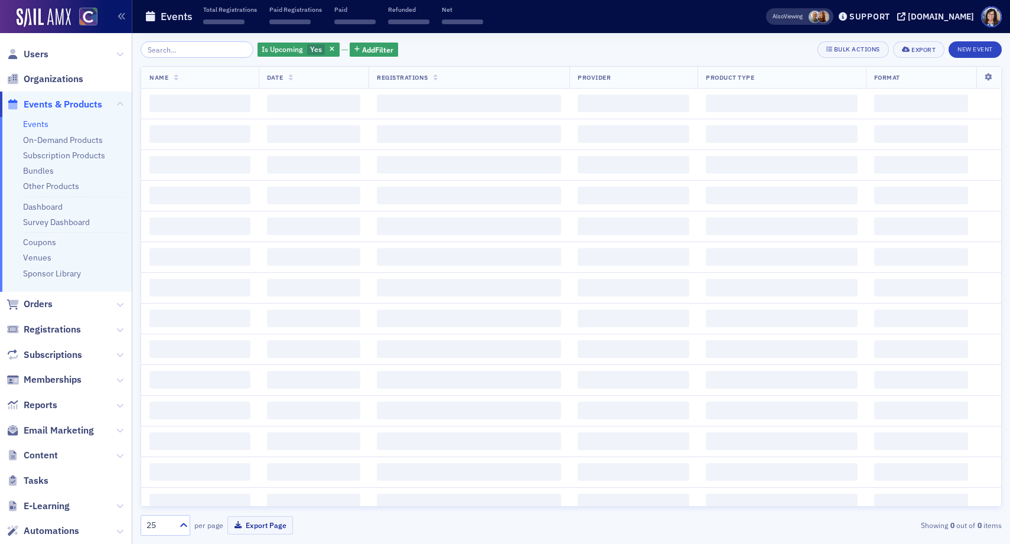 This screenshot has width=1010, height=544. What do you see at coordinates (84, 18) in the screenshot?
I see `a: View Homepage` at bounding box center [84, 18].